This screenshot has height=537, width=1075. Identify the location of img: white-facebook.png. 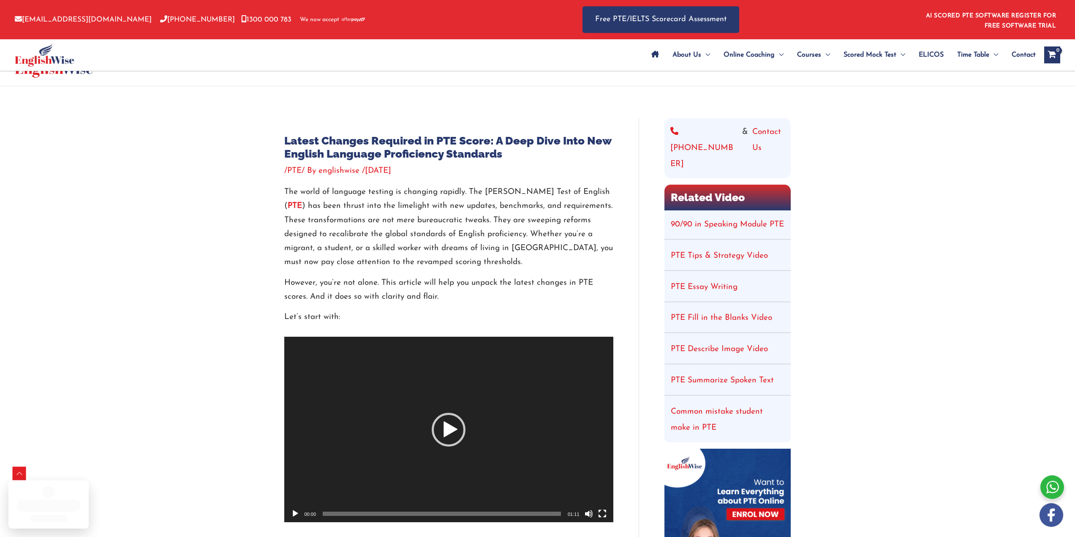
(1051, 515).